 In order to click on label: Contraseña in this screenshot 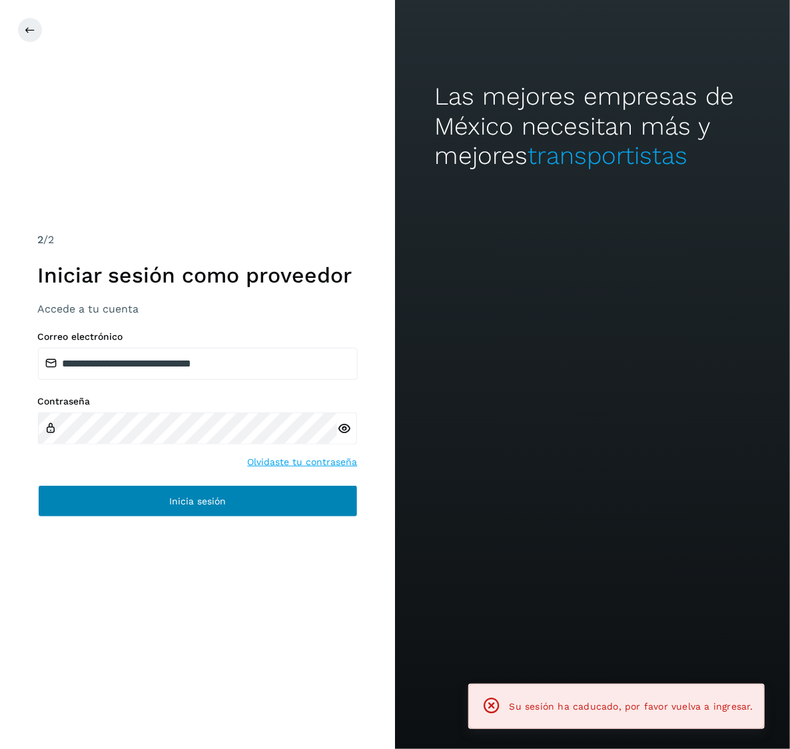, I will do `click(198, 401)`.